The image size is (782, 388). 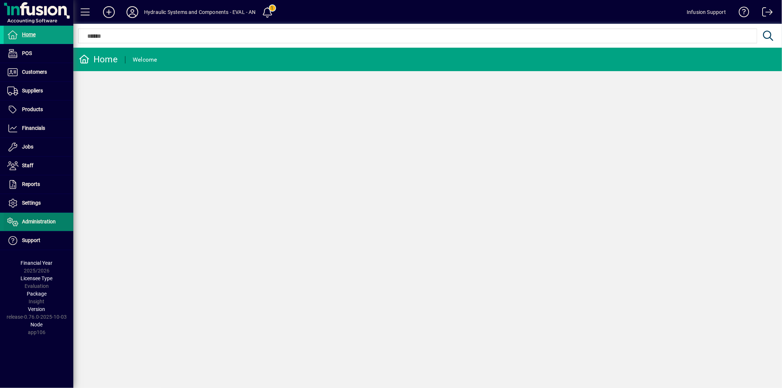 What do you see at coordinates (31, 240) in the screenshot?
I see `span: Support` at bounding box center [31, 240].